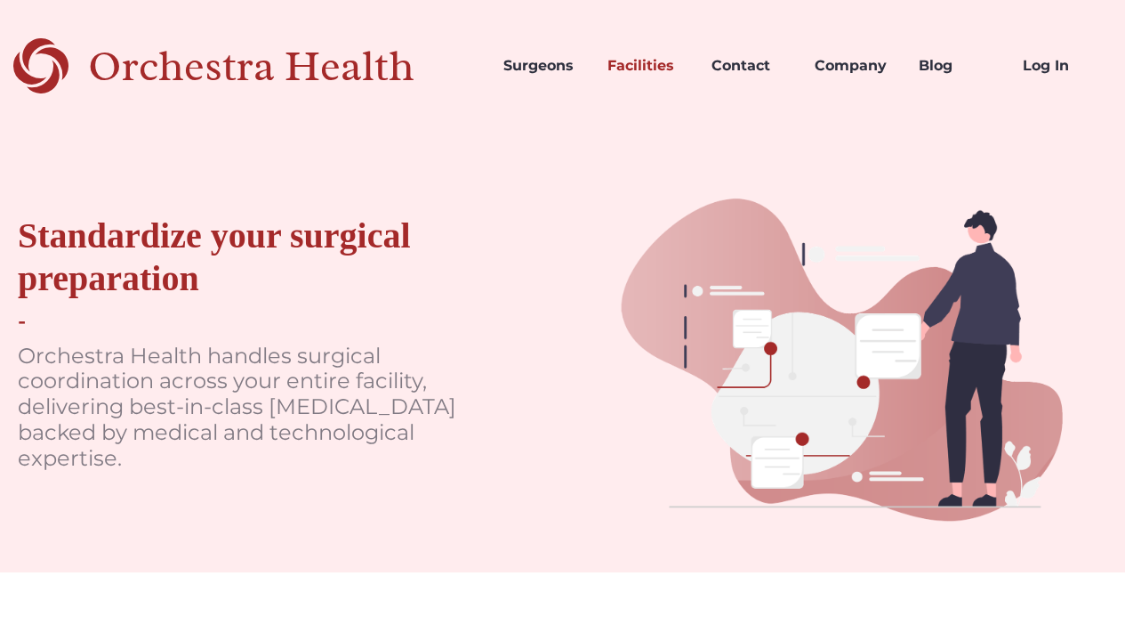 The image size is (1125, 641). I want to click on a: Blog, so click(956, 66).